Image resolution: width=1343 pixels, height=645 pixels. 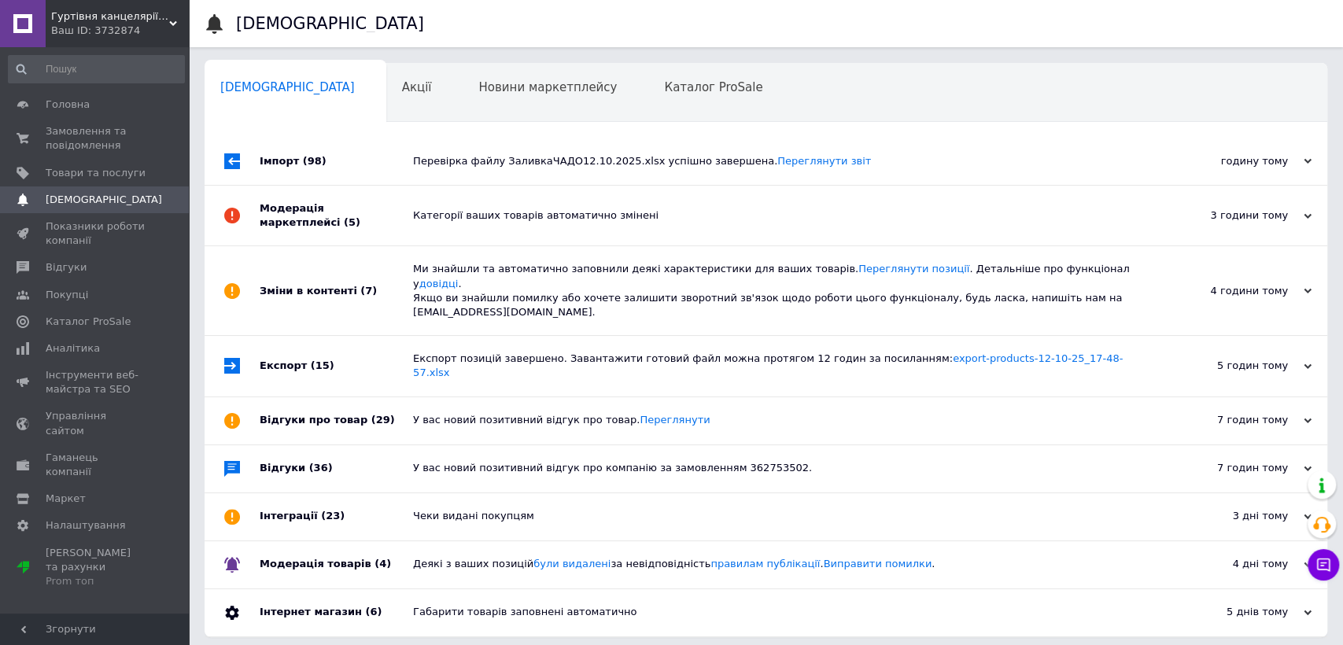 What do you see at coordinates (784, 216) in the screenshot?
I see `div: Категорії ваших товарів автоматично змінені` at bounding box center [784, 216].